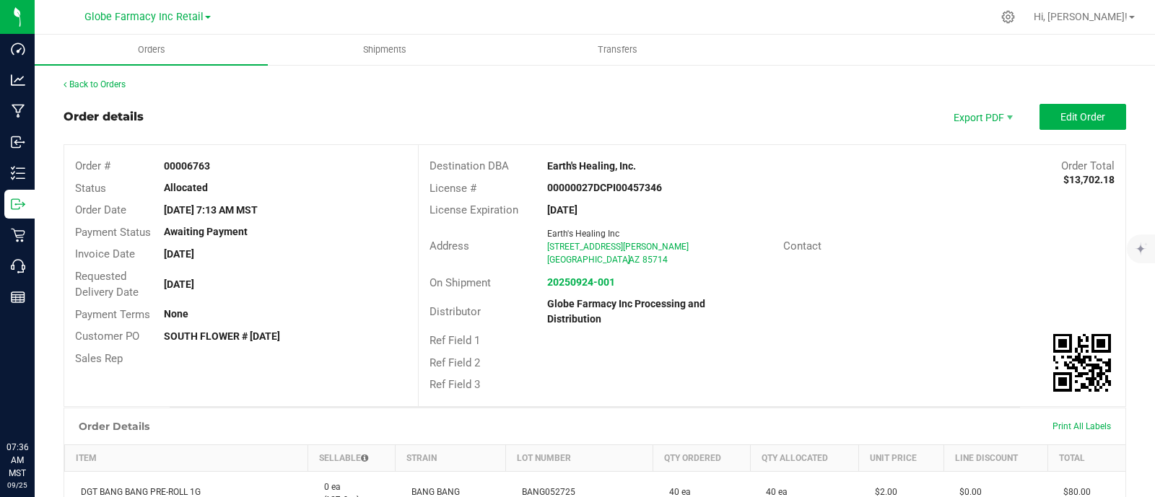 The width and height of the screenshot is (1155, 497). Describe the element at coordinates (474, 210) in the screenshot. I see `span: License Expiration` at that location.